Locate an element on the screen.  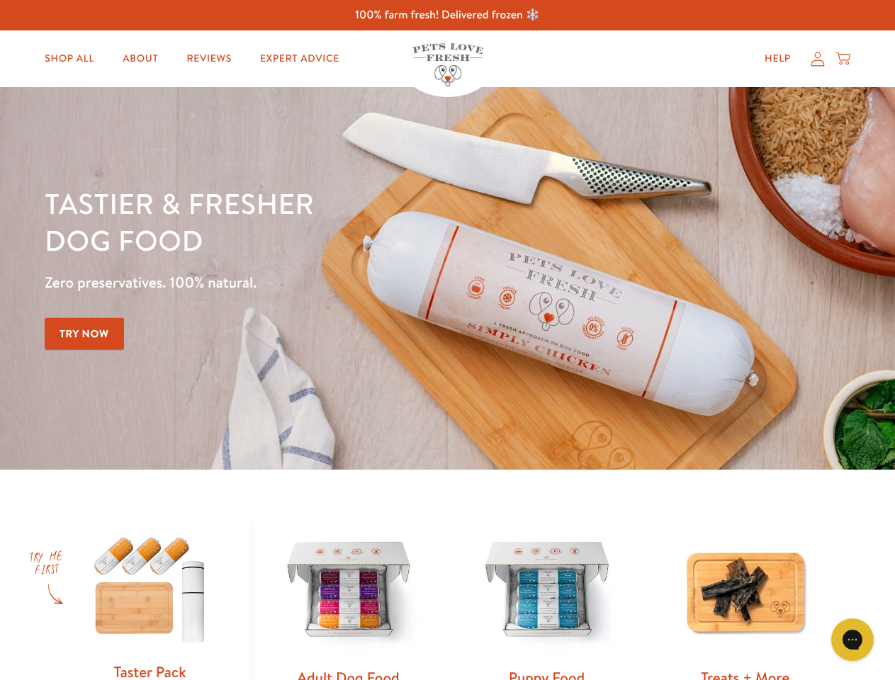
img: Pets Love Fresh is located at coordinates (448, 64).